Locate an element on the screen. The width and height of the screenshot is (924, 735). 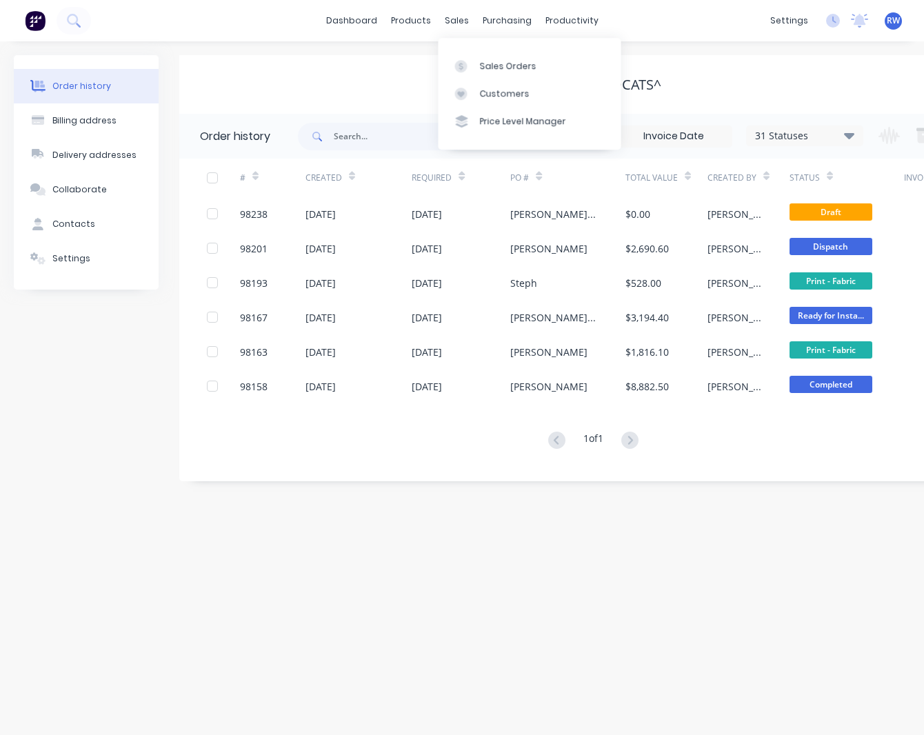
div: Settings is located at coordinates (71, 259).